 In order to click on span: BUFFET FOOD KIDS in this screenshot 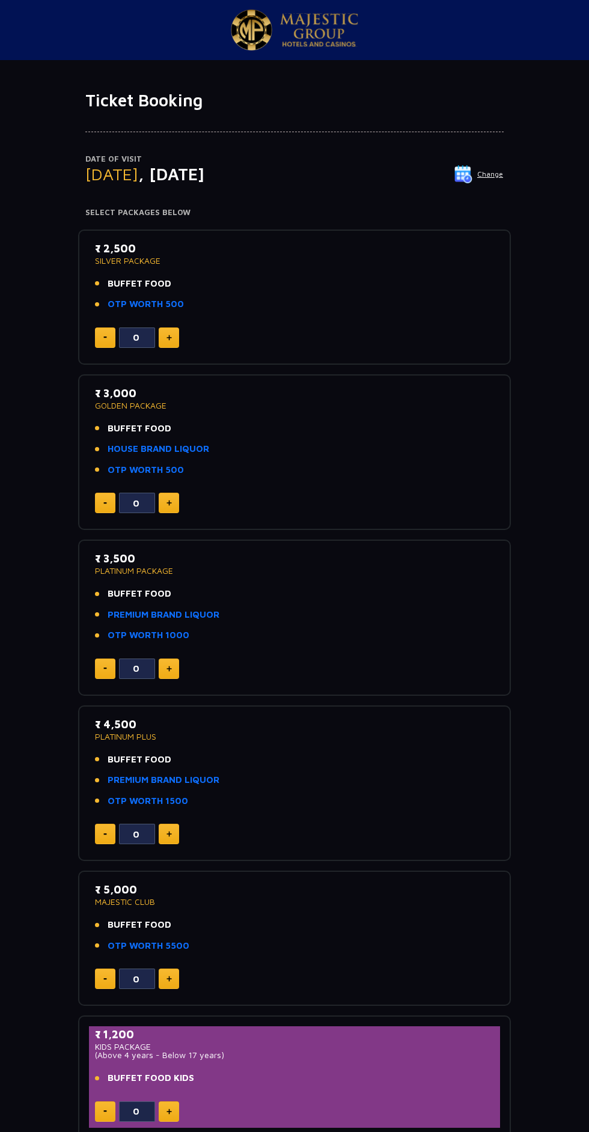, I will do `click(151, 1078)`.